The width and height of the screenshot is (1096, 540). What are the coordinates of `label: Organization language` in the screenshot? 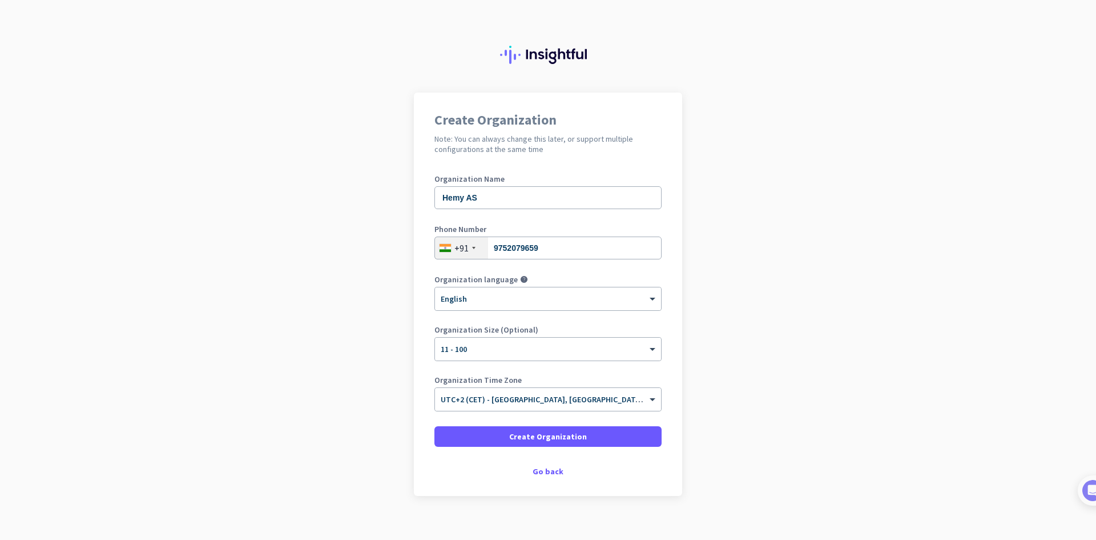 It's located at (476, 279).